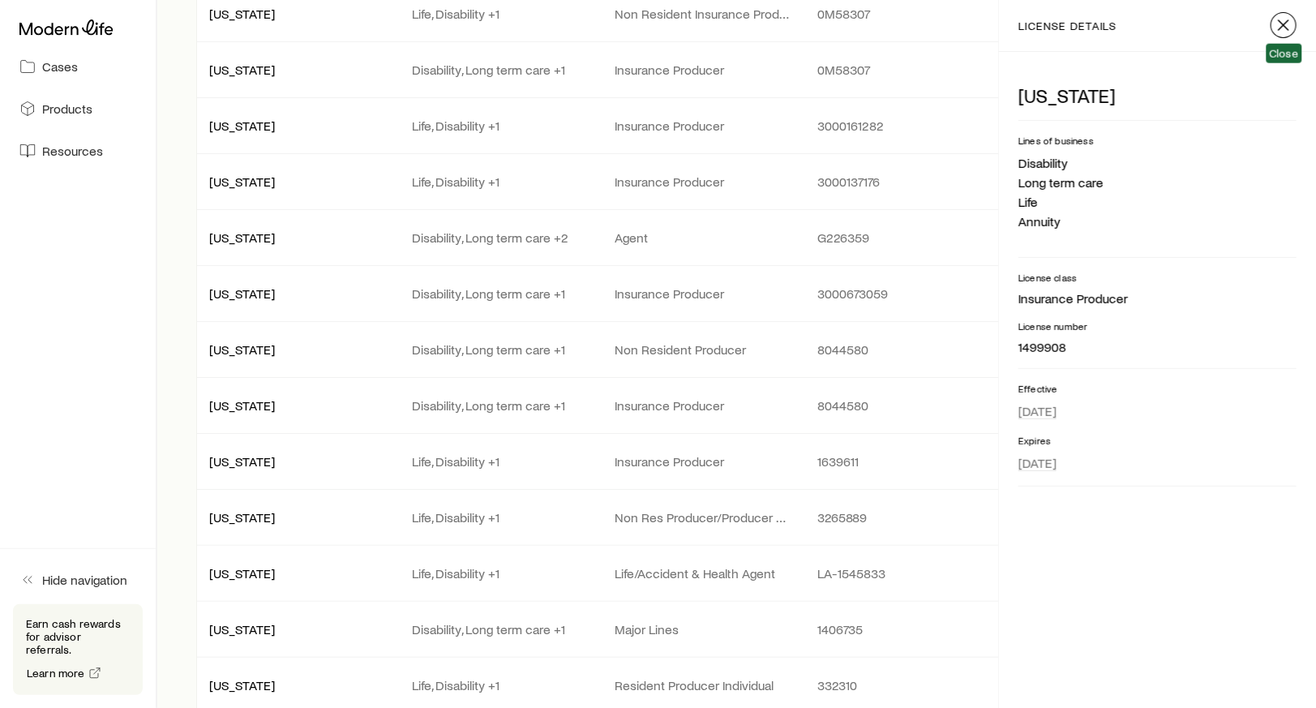 Image resolution: width=1316 pixels, height=708 pixels. Describe the element at coordinates (78, 580) in the screenshot. I see `button: Hide navigation` at that location.